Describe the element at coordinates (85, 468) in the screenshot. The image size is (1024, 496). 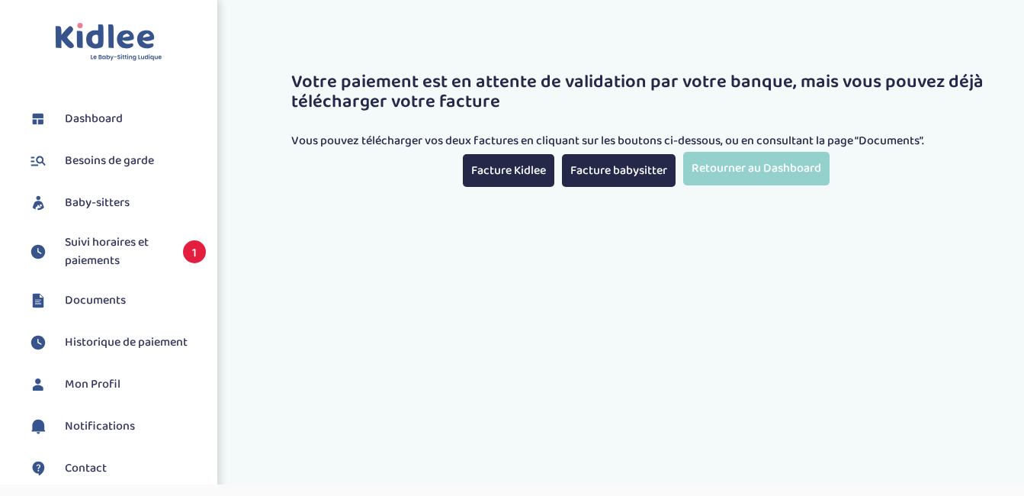
I see `span: Contact` at that location.